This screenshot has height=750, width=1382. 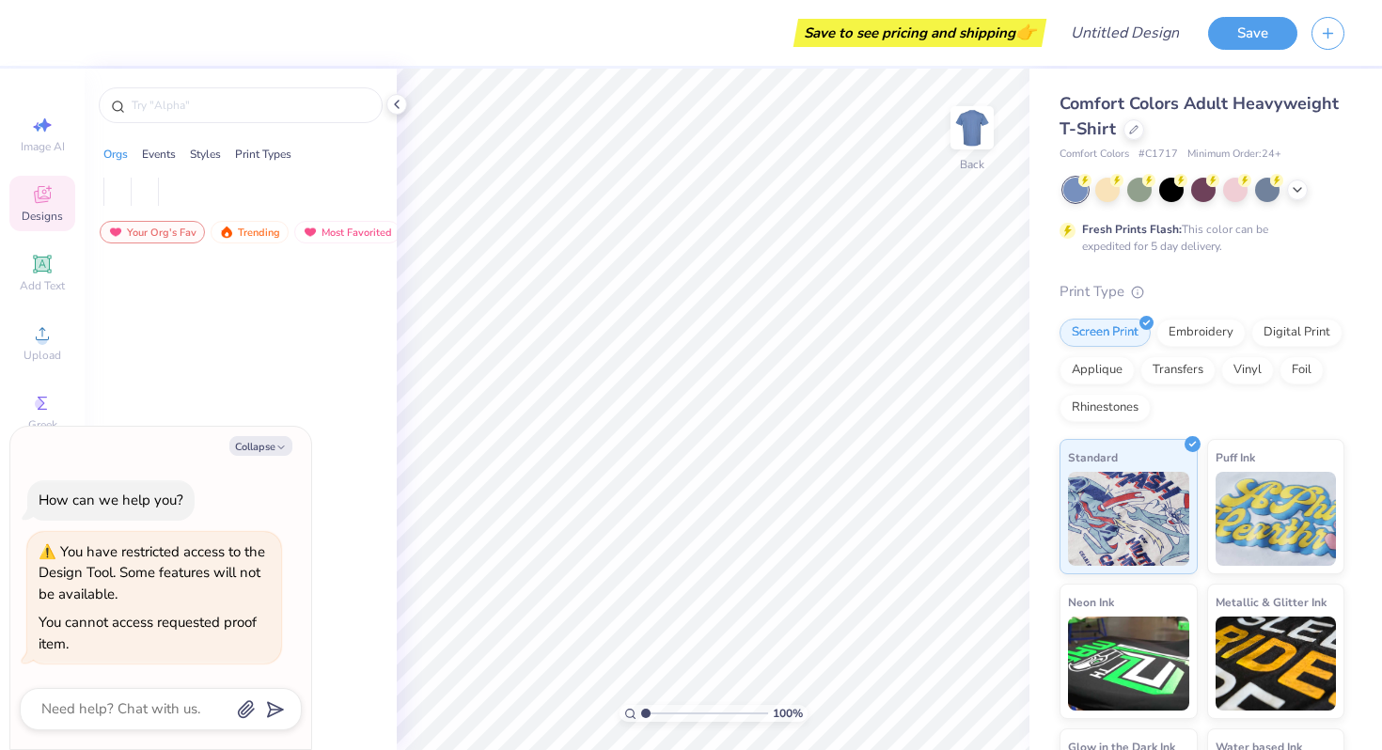 What do you see at coordinates (42, 425) in the screenshot?
I see `span: Greek` at bounding box center [42, 425].